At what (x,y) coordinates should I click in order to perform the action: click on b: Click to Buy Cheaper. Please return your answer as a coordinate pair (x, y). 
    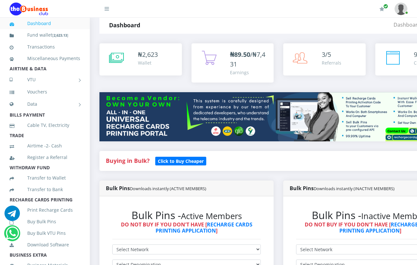
    Looking at the image, I should click on (181, 161).